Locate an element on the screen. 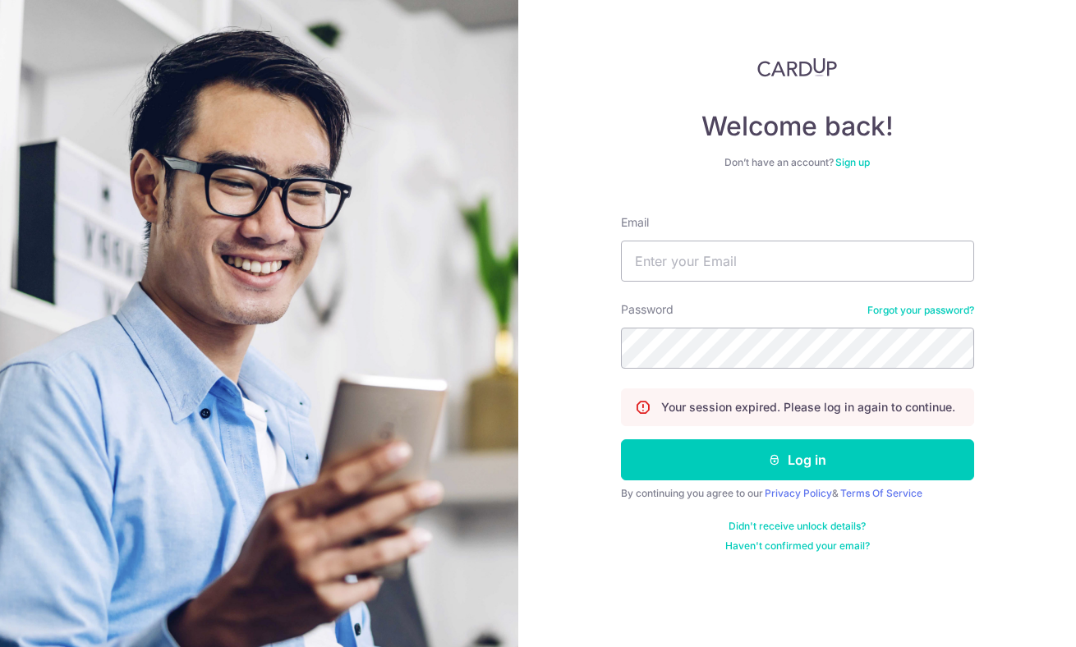  a: Haven't confirmed your email? is located at coordinates (797, 546).